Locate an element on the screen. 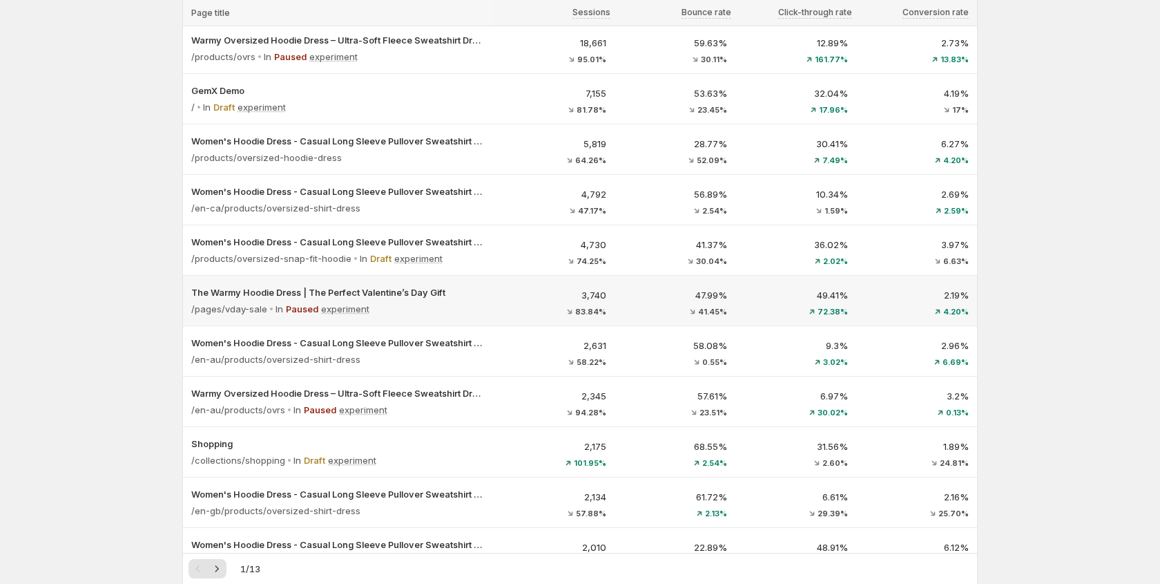  span: Click-through rate is located at coordinates (815, 12).